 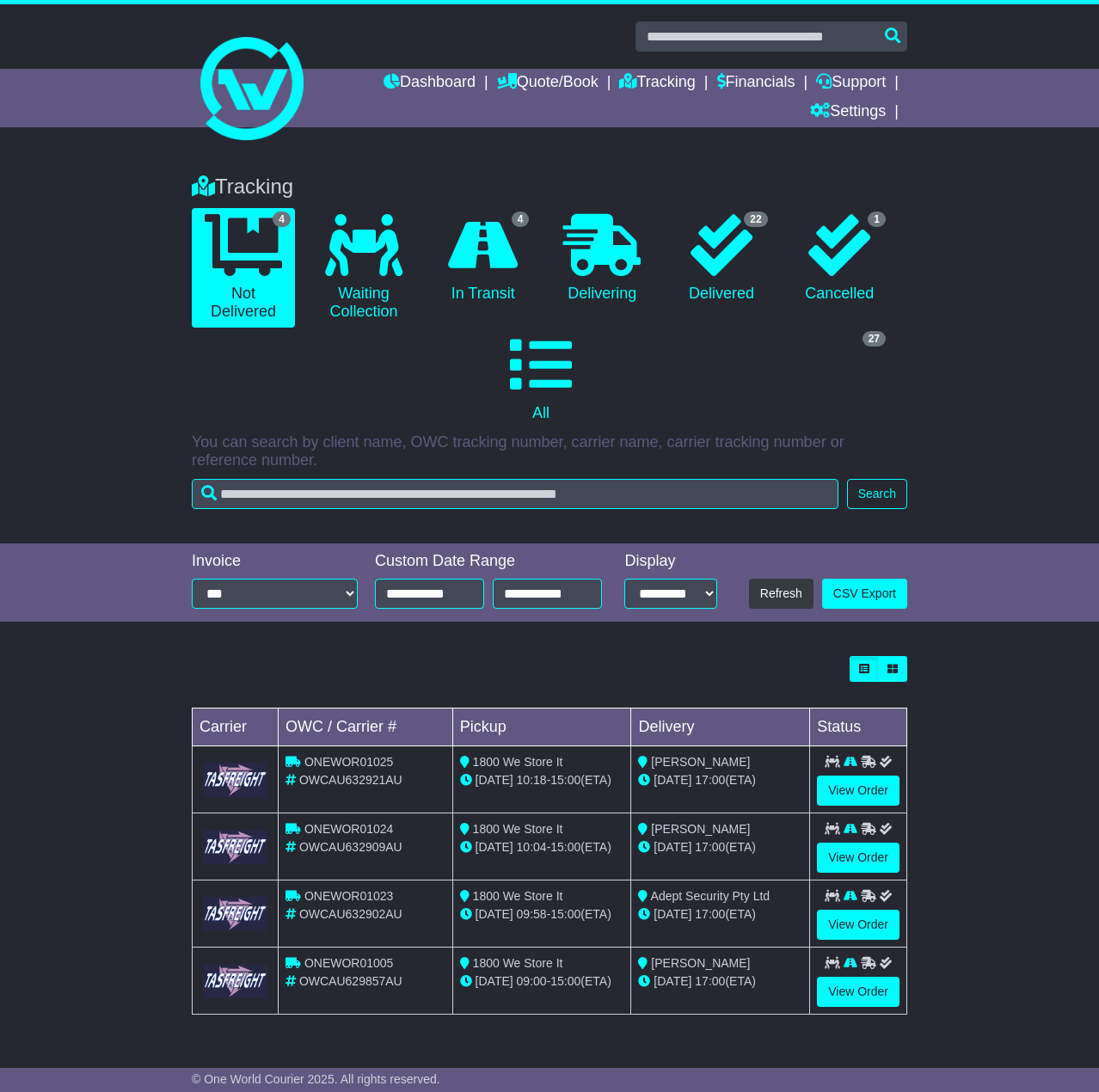 I want to click on a: Delivering, so click(x=602, y=259).